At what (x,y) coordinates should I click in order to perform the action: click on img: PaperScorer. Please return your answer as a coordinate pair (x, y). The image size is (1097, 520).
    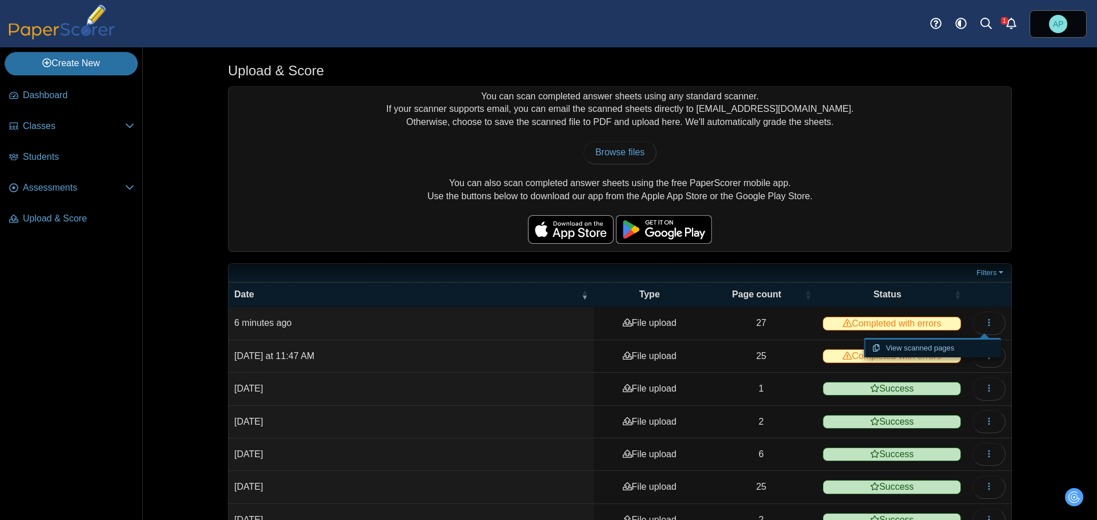
    Looking at the image, I should click on (62, 22).